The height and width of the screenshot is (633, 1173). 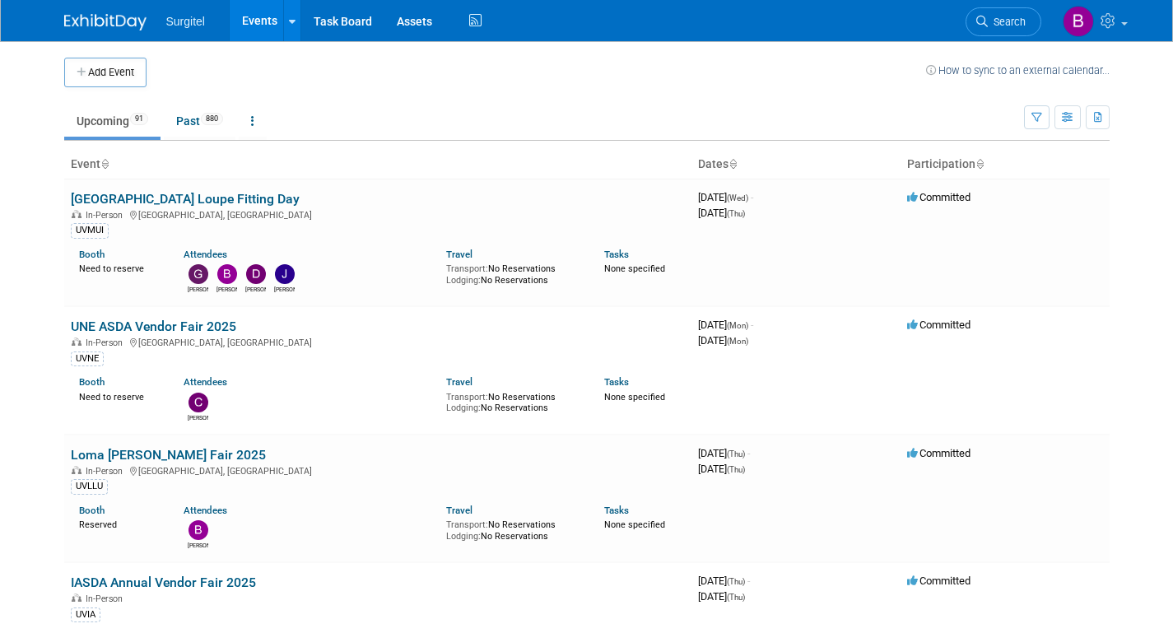 I want to click on div: Brian Craig, so click(x=198, y=545).